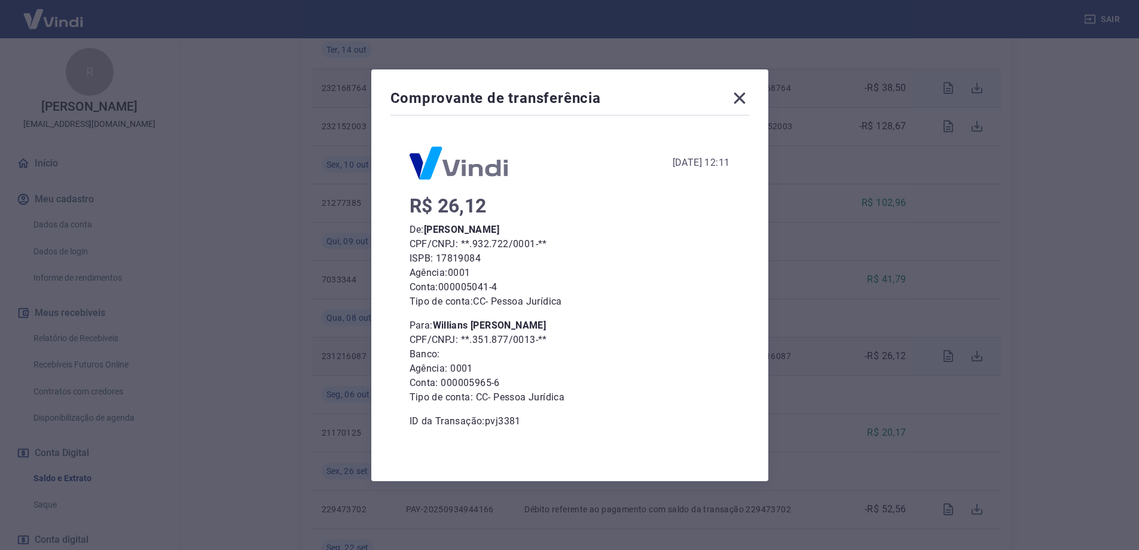 This screenshot has height=550, width=1139. Describe the element at coordinates (570, 421) in the screenshot. I see `p: ID da Transação: pvj3381` at that location.